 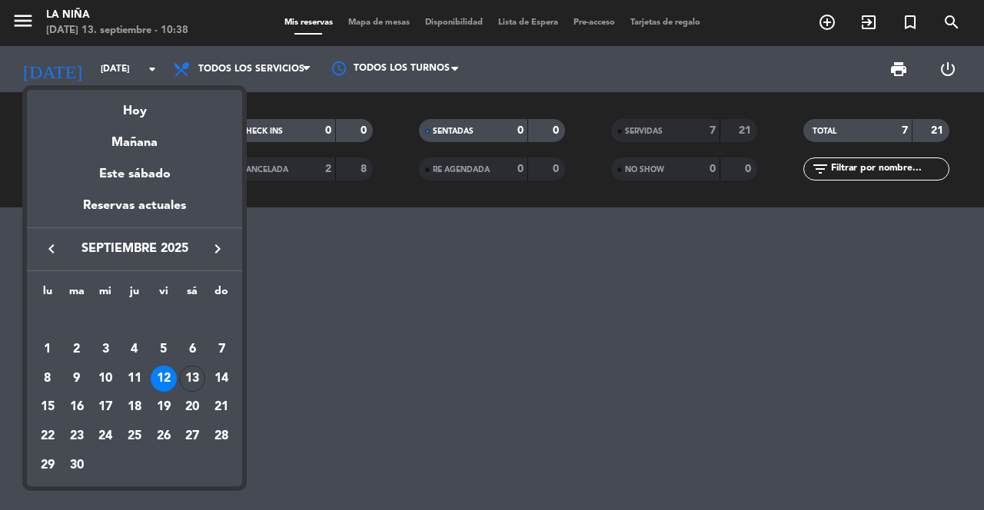 What do you see at coordinates (134, 379) in the screenshot?
I see `div: 11` at bounding box center [134, 379].